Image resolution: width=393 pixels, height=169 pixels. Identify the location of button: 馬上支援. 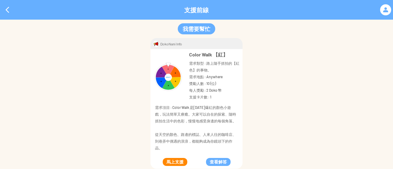
(175, 162).